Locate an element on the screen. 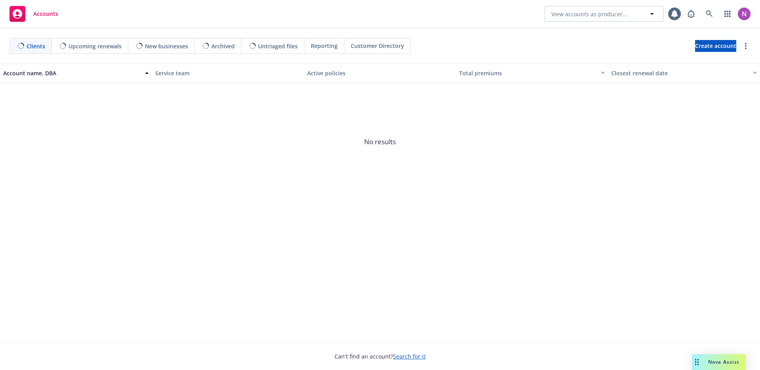 Image resolution: width=760 pixels, height=370 pixels. button: View accounts as producer... is located at coordinates (604, 14).